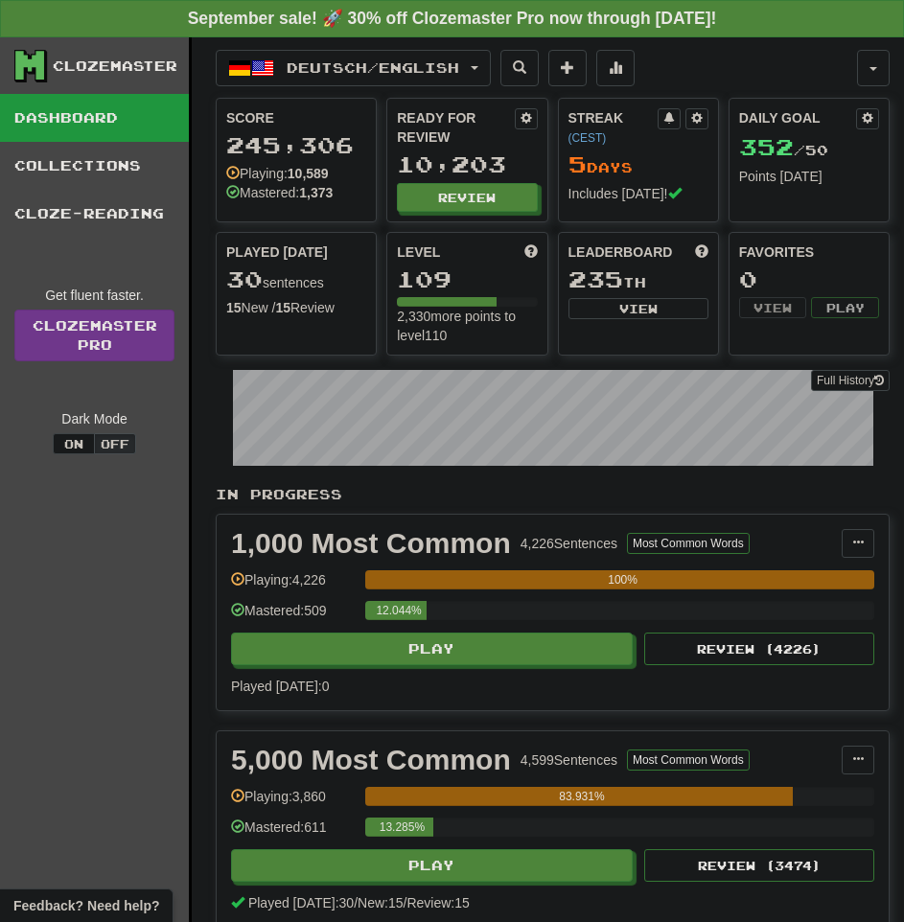  I want to click on div: Playing: 4,226, so click(293, 585).